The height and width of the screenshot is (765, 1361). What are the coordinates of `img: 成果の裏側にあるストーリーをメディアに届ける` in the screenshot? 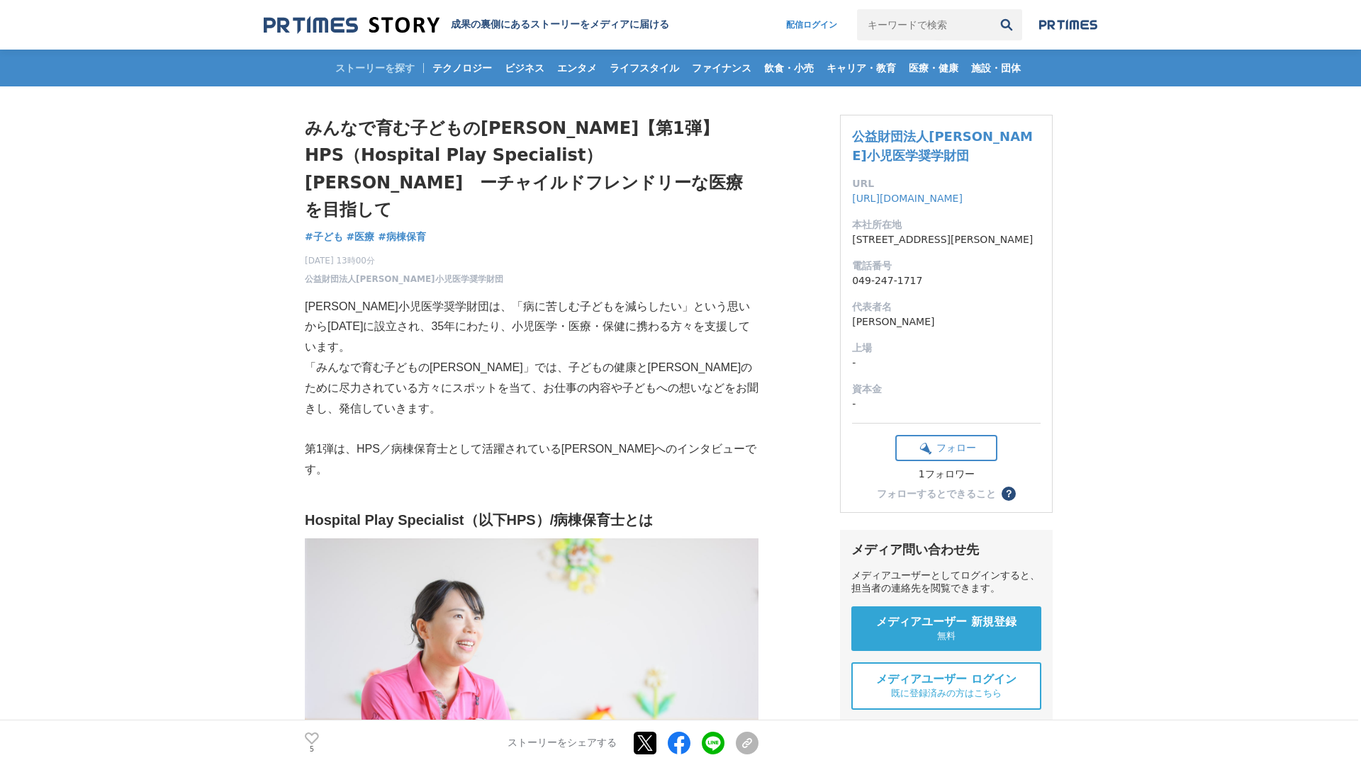 It's located at (352, 25).